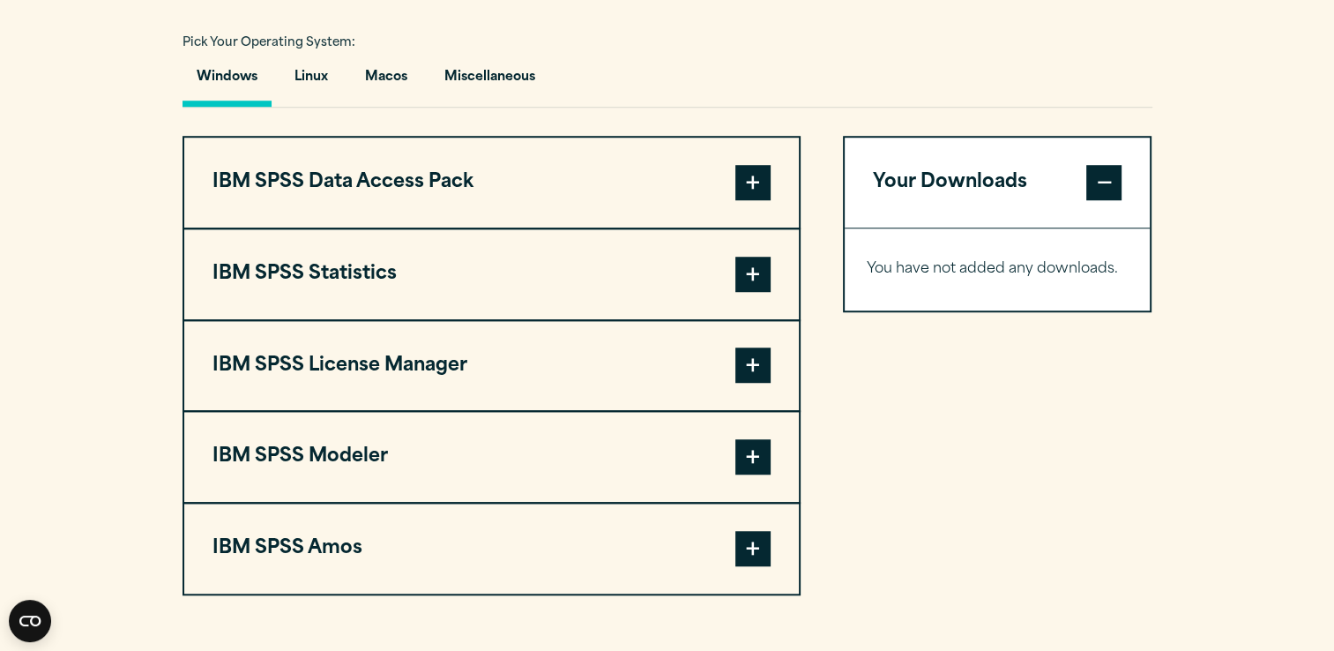  What do you see at coordinates (269, 42) in the screenshot?
I see `span: Pick Your Operating System:` at bounding box center [269, 42].